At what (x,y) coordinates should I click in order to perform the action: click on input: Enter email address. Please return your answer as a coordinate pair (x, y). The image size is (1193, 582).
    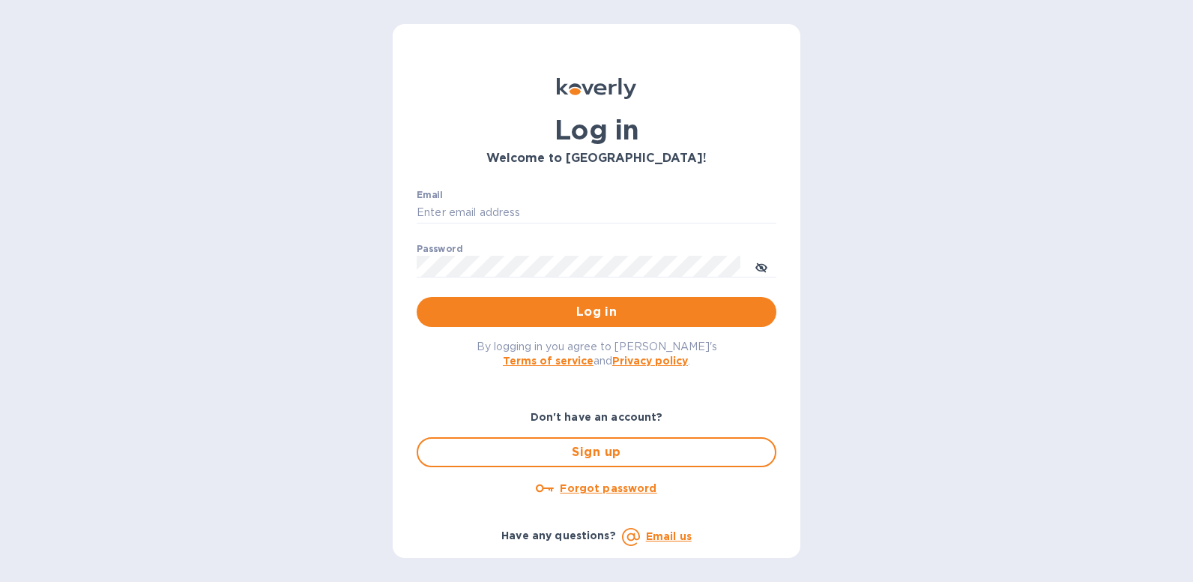
    Looking at the image, I should click on (597, 213).